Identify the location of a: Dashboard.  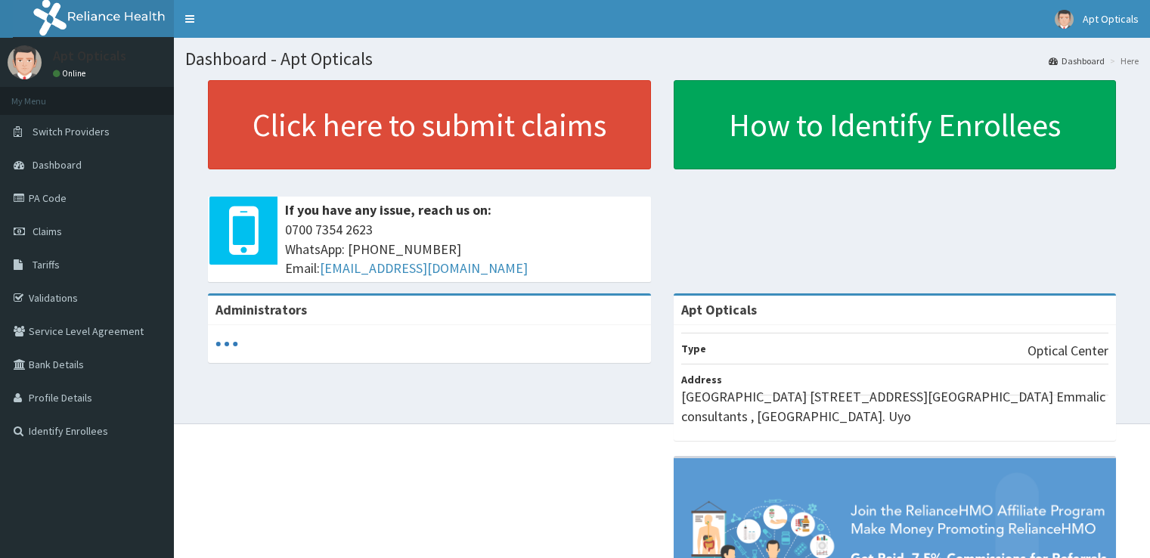
(1077, 60).